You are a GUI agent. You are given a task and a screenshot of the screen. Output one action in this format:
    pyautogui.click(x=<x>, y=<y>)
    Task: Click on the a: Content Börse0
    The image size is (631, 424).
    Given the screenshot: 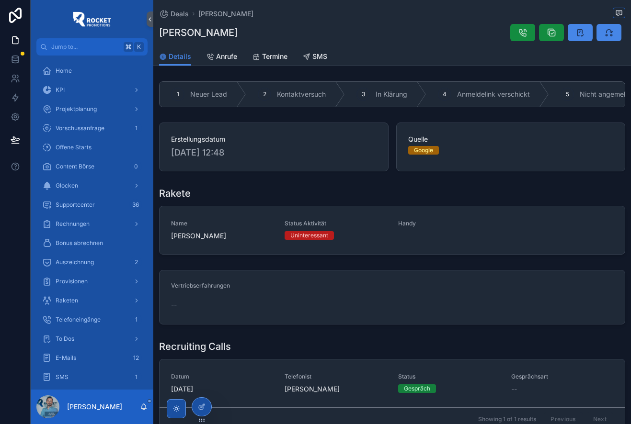 What is the action you would take?
    pyautogui.click(x=92, y=167)
    